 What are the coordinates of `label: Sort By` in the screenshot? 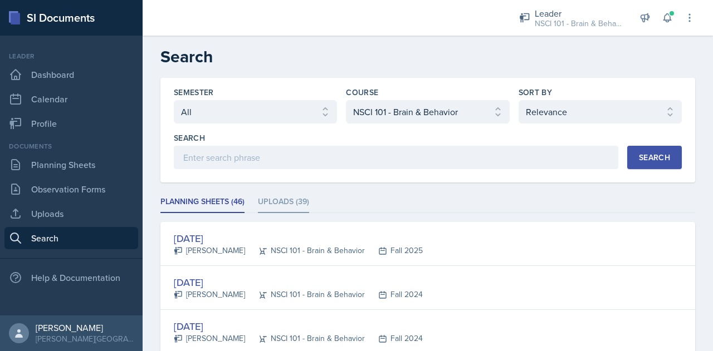 It's located at (535, 92).